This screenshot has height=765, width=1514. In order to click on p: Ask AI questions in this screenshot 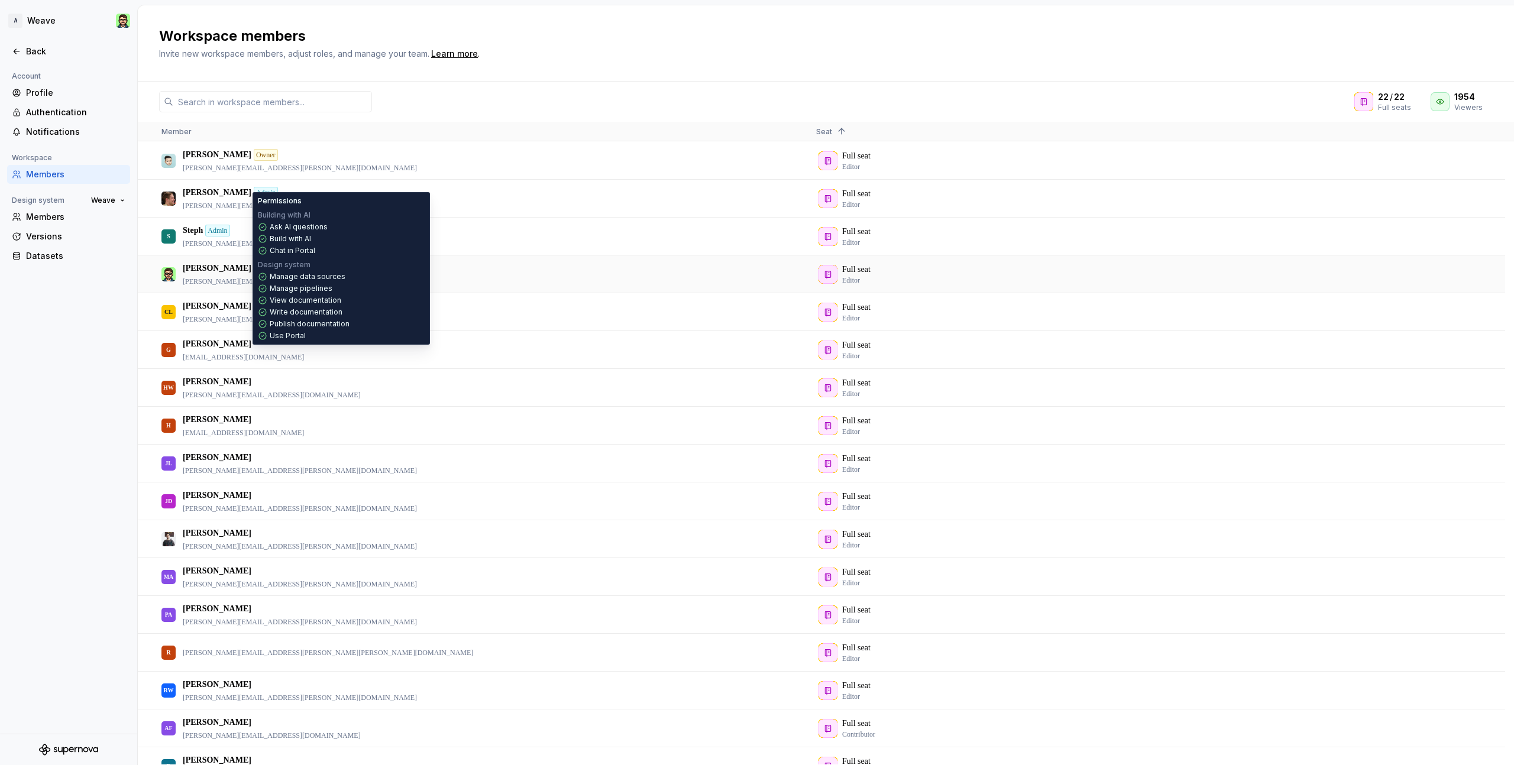, I will do `click(299, 227)`.